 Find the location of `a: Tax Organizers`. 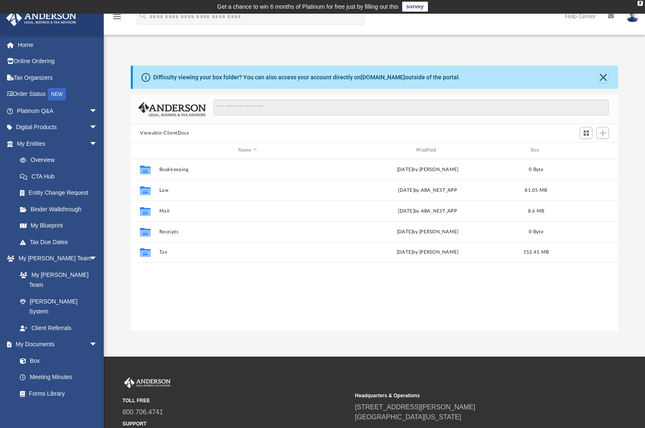

a: Tax Organizers is located at coordinates (58, 78).